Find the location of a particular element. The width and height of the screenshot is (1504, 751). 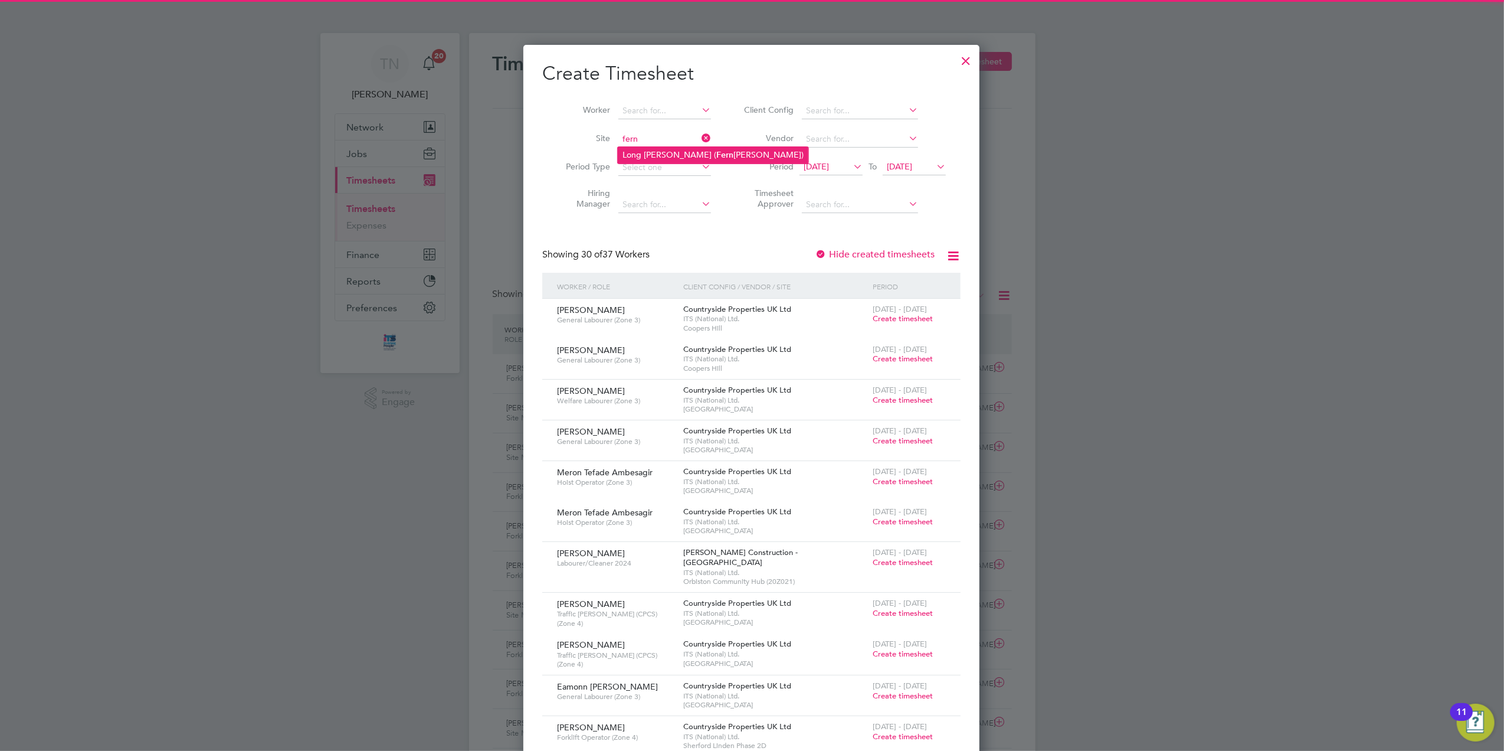

input: Select one is located at coordinates (664, 168).